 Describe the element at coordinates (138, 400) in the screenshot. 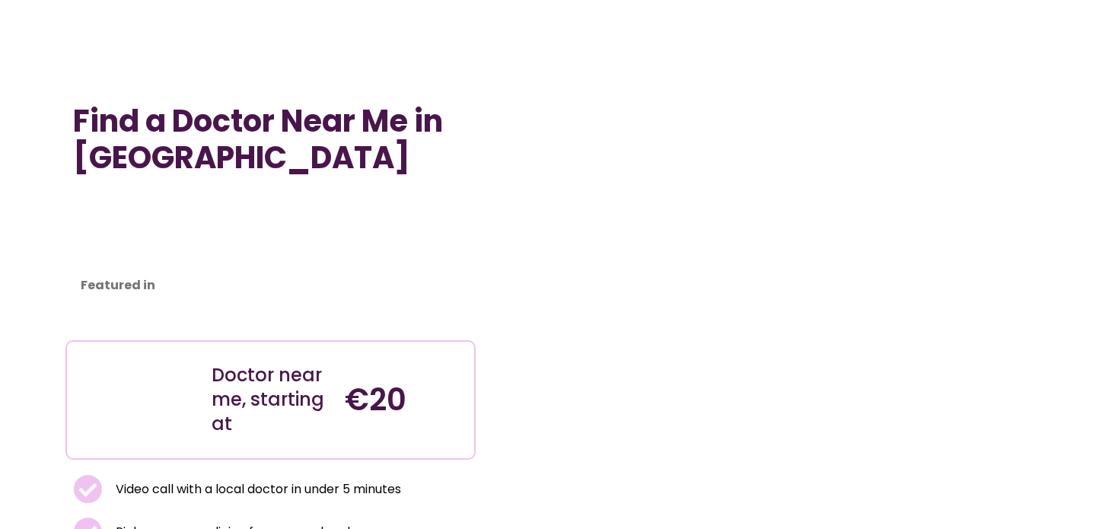

I see `img: Illustration depicting a young woman in a casual outfit, engaged with her smartphone. She has a p...` at that location.